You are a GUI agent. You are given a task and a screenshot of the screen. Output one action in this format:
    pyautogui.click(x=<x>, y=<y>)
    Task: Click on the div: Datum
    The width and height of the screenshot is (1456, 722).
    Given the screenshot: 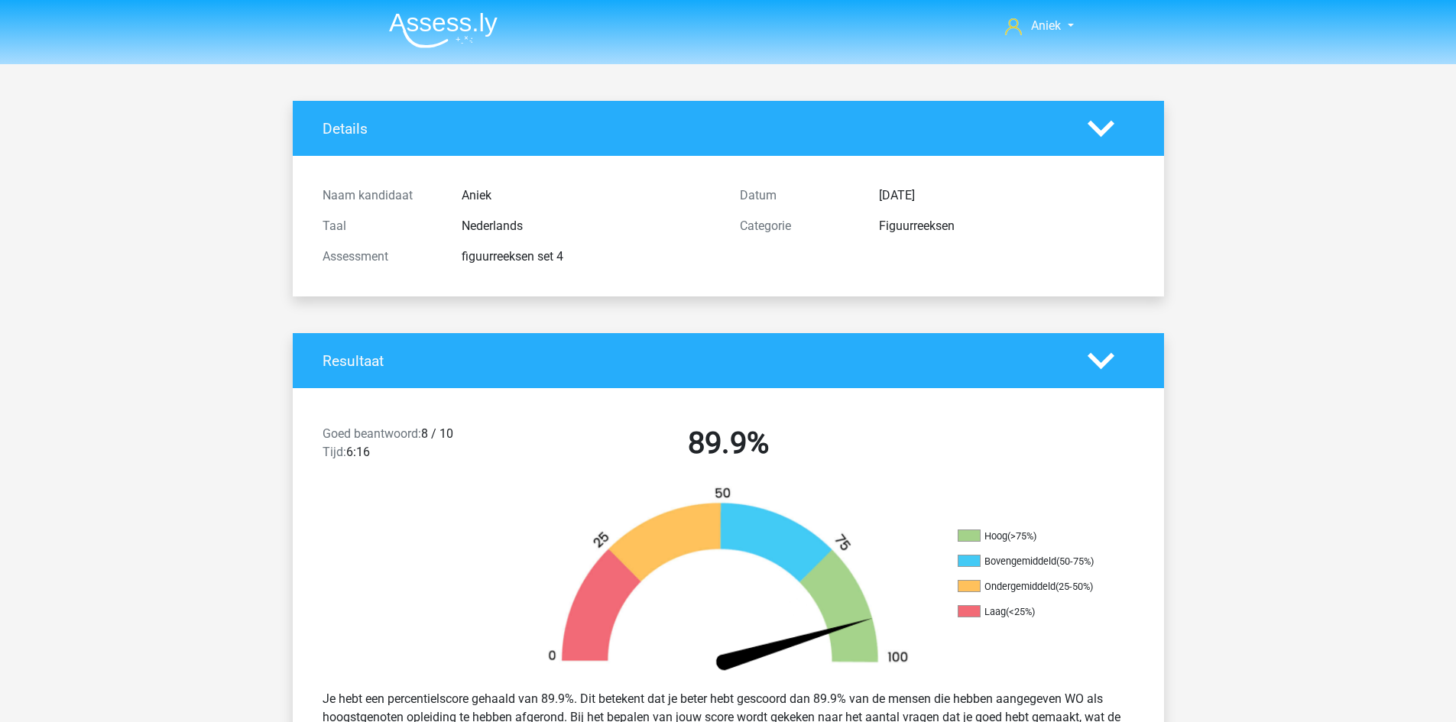 What is the action you would take?
    pyautogui.click(x=798, y=196)
    